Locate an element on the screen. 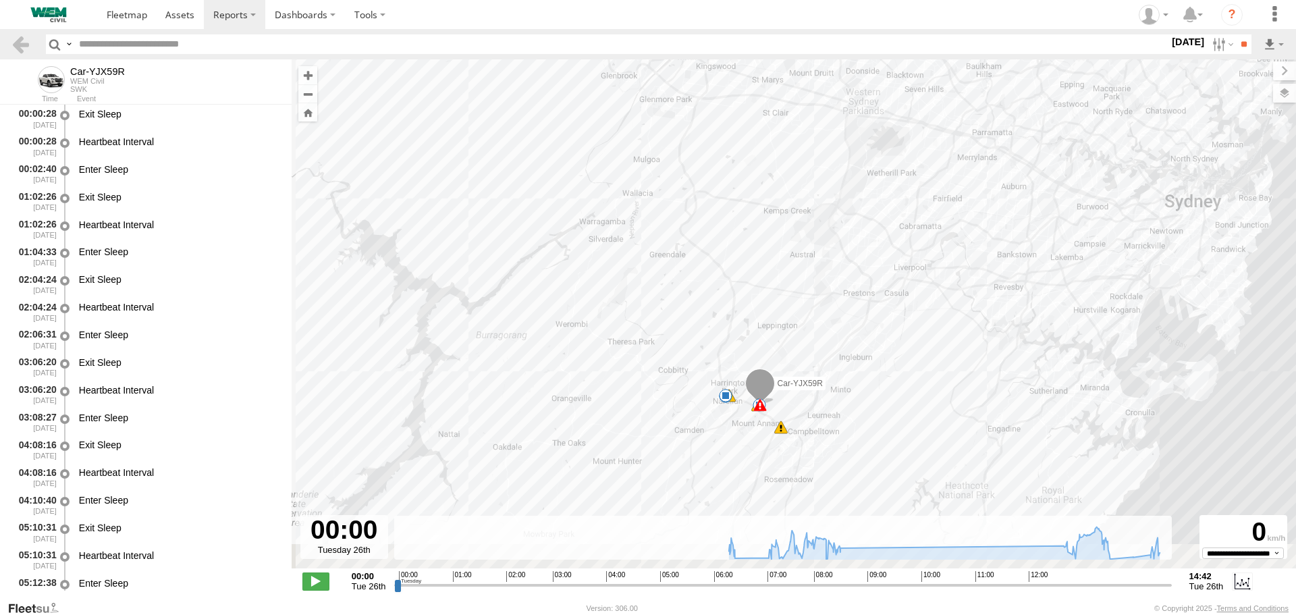 The width and height of the screenshot is (1296, 615). a: Back to previous Page is located at coordinates (20, 44).